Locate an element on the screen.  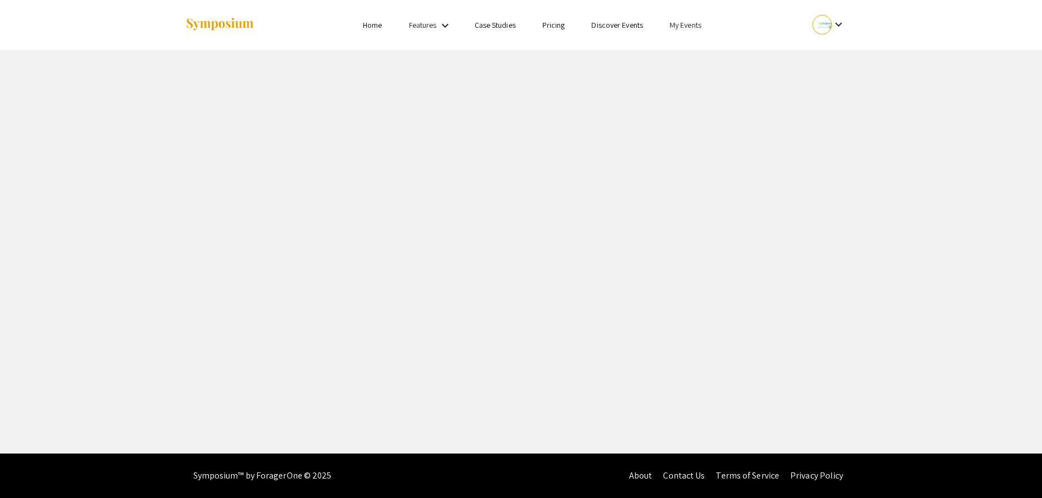
img: Symposium by ForagerOne is located at coordinates (220, 24).